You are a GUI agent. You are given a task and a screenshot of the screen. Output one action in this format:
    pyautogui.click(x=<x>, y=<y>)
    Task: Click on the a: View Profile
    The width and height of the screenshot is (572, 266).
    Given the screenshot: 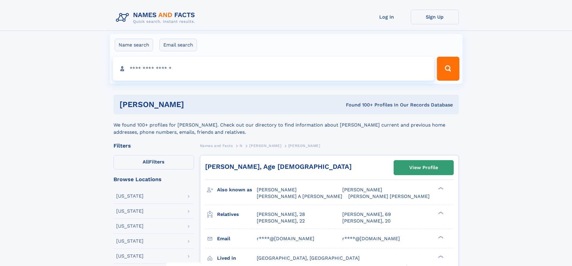 What is the action you would take?
    pyautogui.click(x=424, y=168)
    